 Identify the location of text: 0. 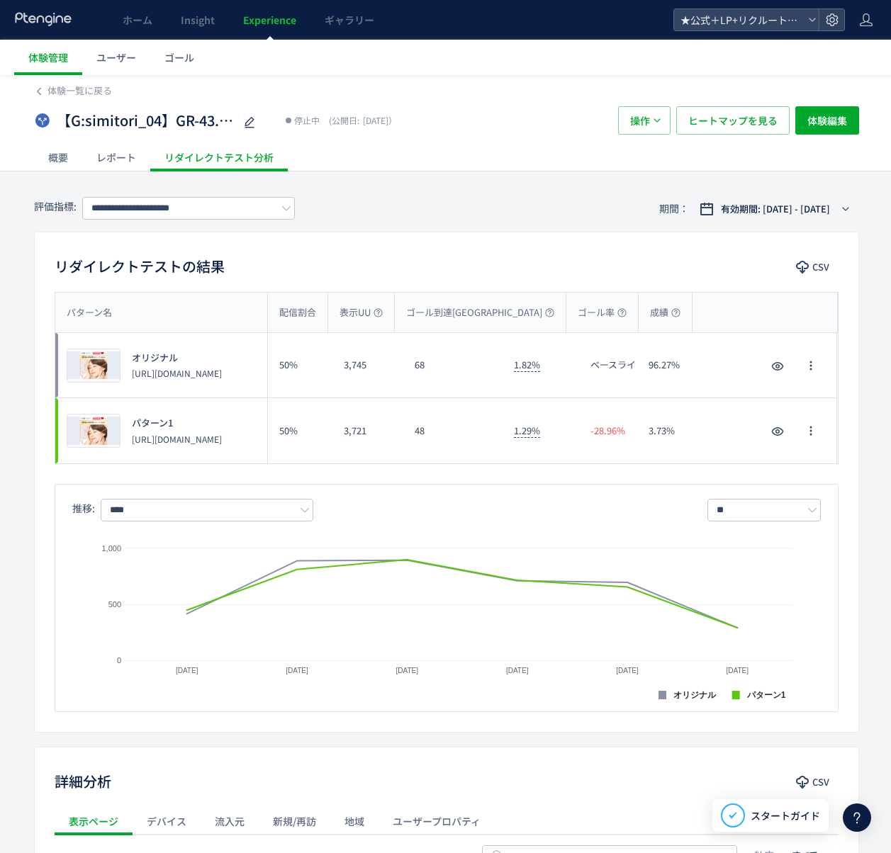
(119, 660).